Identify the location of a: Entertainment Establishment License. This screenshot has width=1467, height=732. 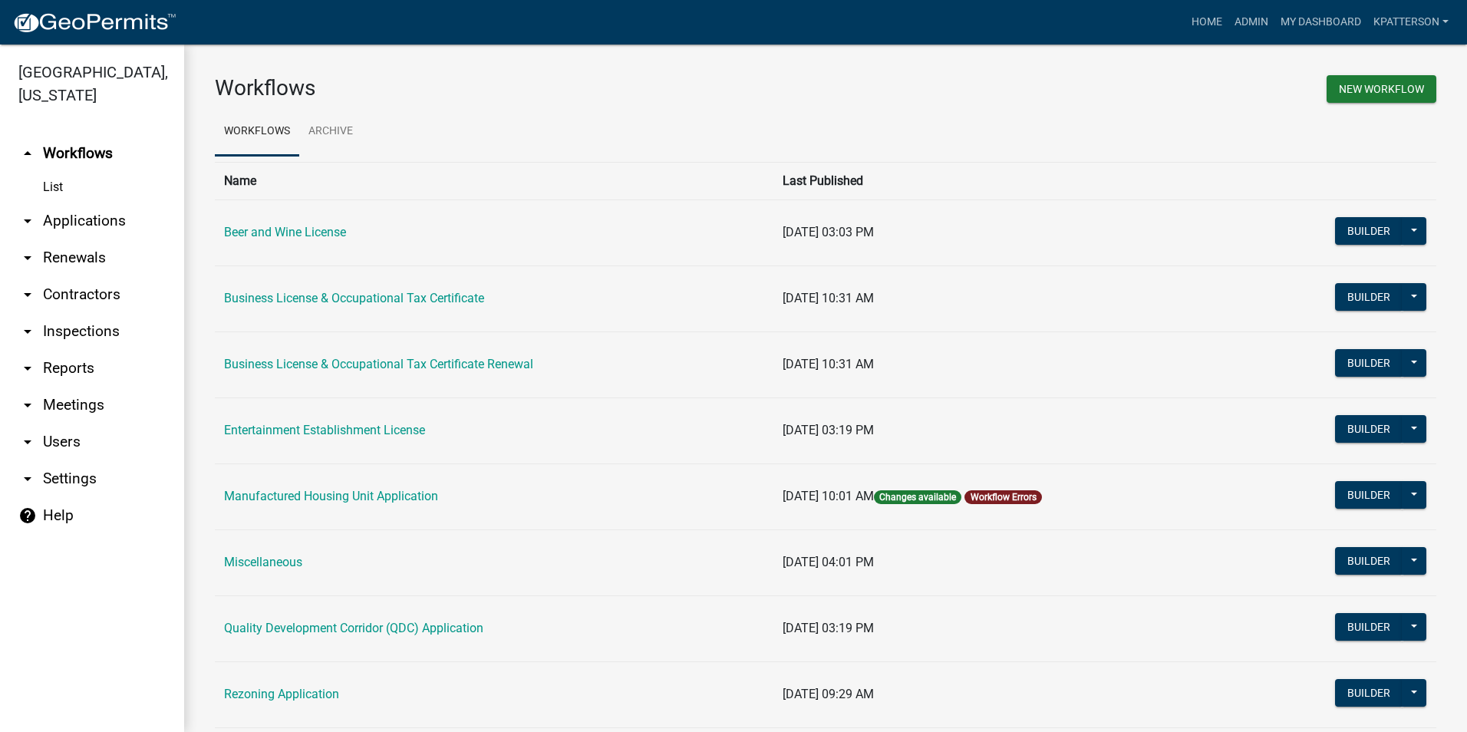
(324, 430).